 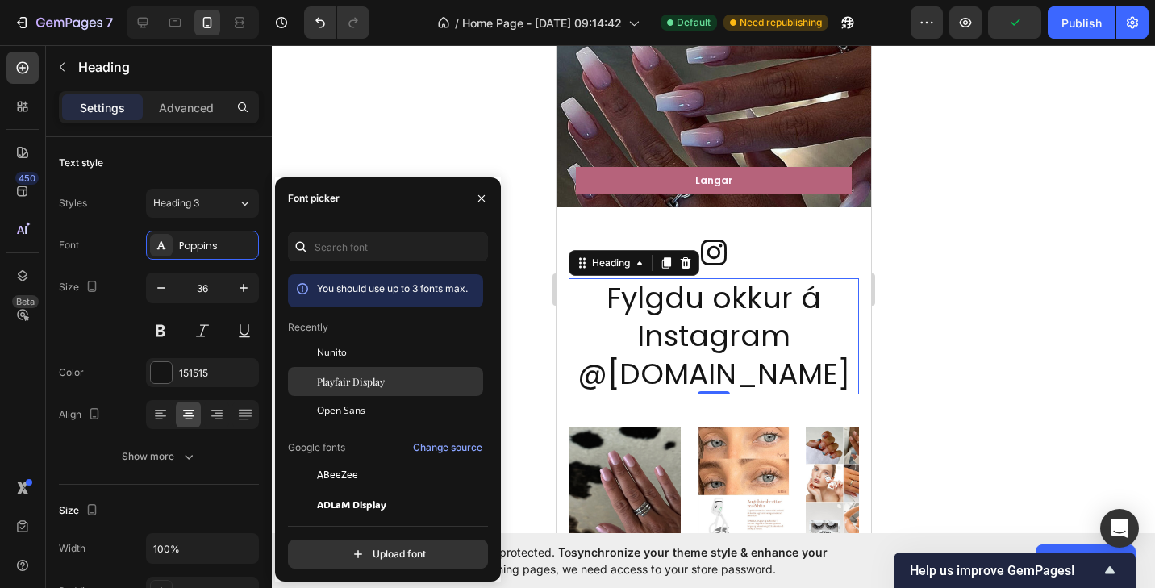 What do you see at coordinates (69, 245) in the screenshot?
I see `div: Font` at bounding box center [69, 245].